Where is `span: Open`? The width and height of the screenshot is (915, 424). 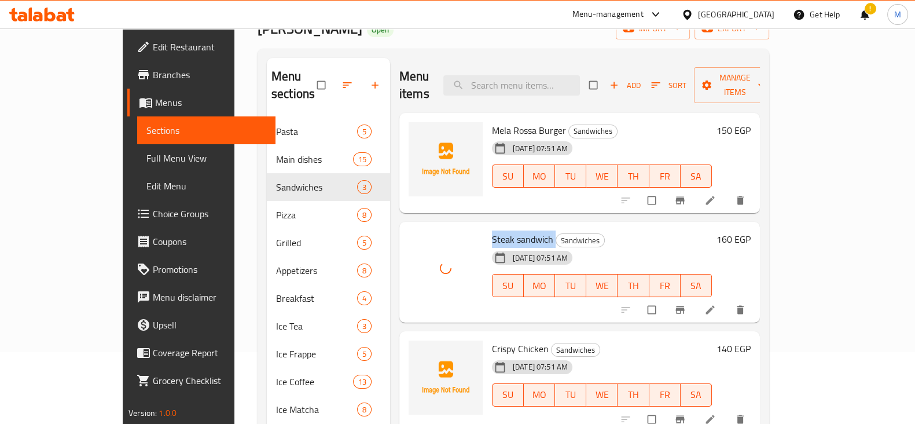 span: Open is located at coordinates (380, 30).